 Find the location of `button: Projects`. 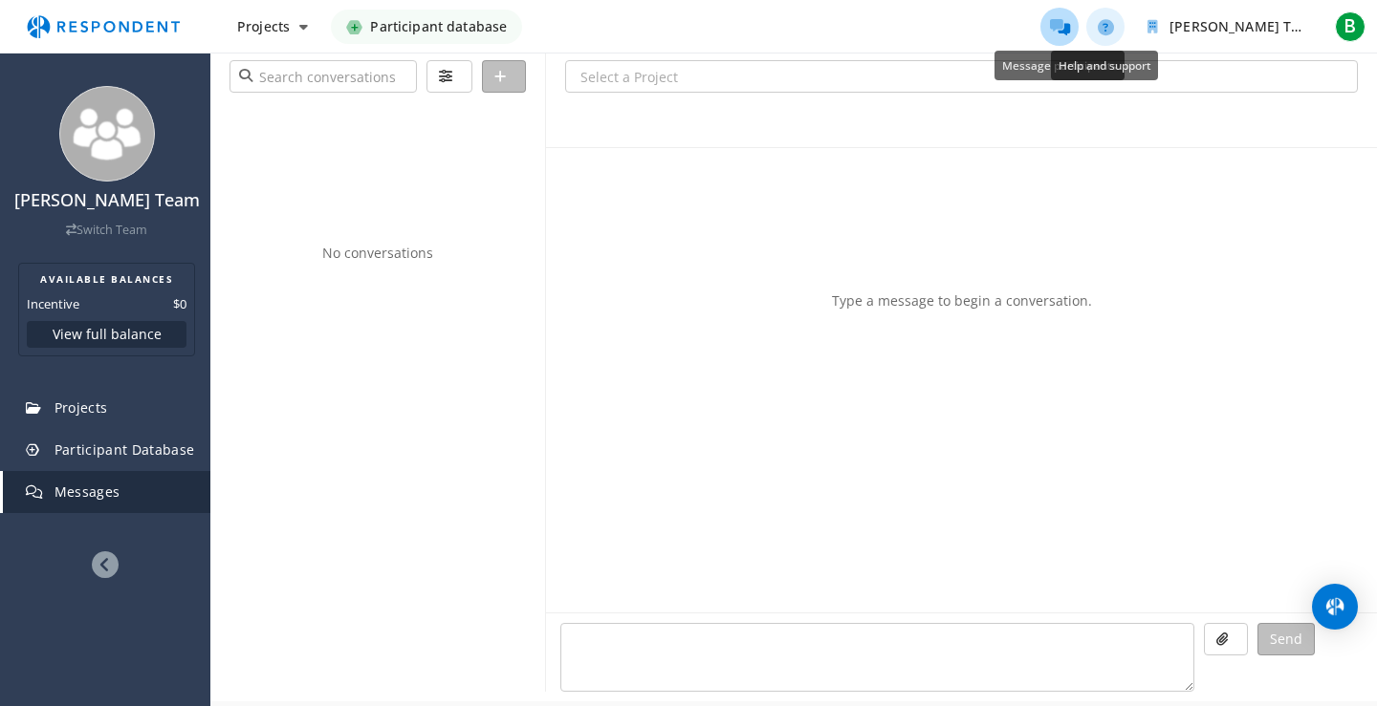

button: Projects is located at coordinates (272, 27).